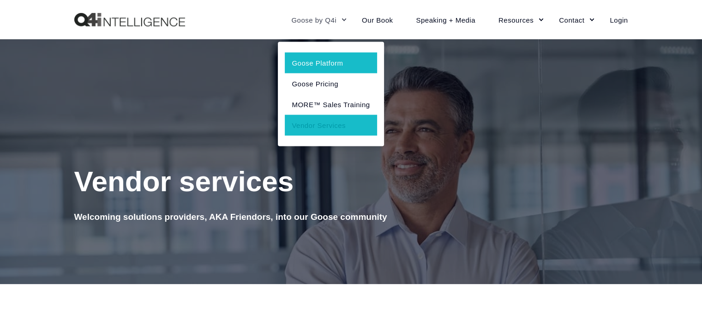 Image resolution: width=702 pixels, height=321 pixels. Describe the element at coordinates (351, 217) in the screenshot. I see `h5: Welcoming solutions providers, AKA Friendors, into our Goose community` at that location.